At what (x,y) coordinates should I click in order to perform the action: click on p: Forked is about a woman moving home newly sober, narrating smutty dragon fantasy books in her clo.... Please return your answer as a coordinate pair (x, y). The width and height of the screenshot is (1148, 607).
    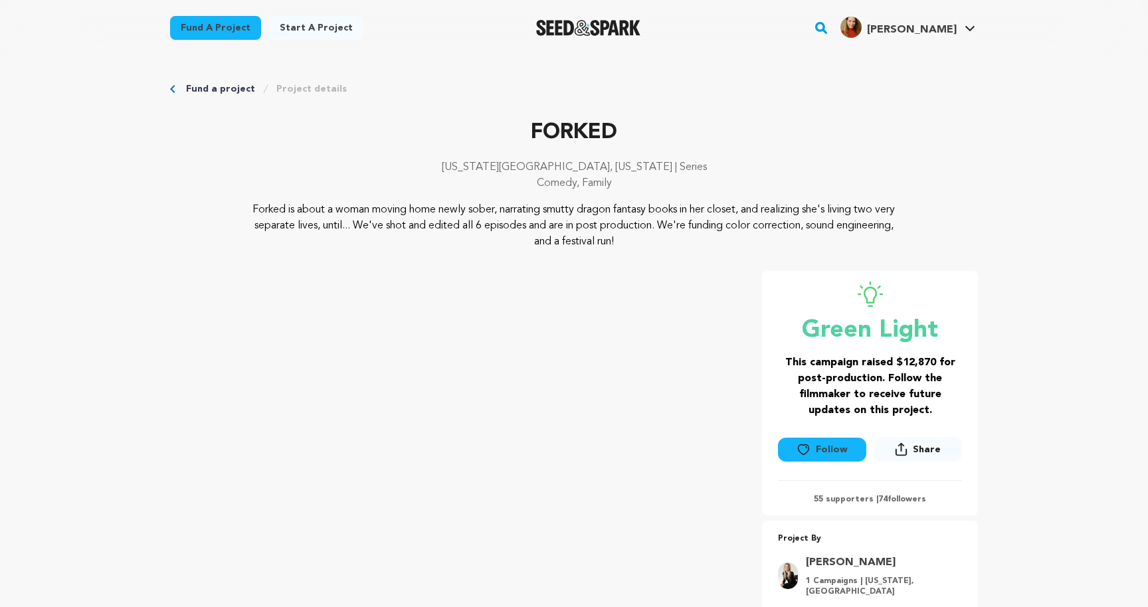
    Looking at the image, I should click on (574, 226).